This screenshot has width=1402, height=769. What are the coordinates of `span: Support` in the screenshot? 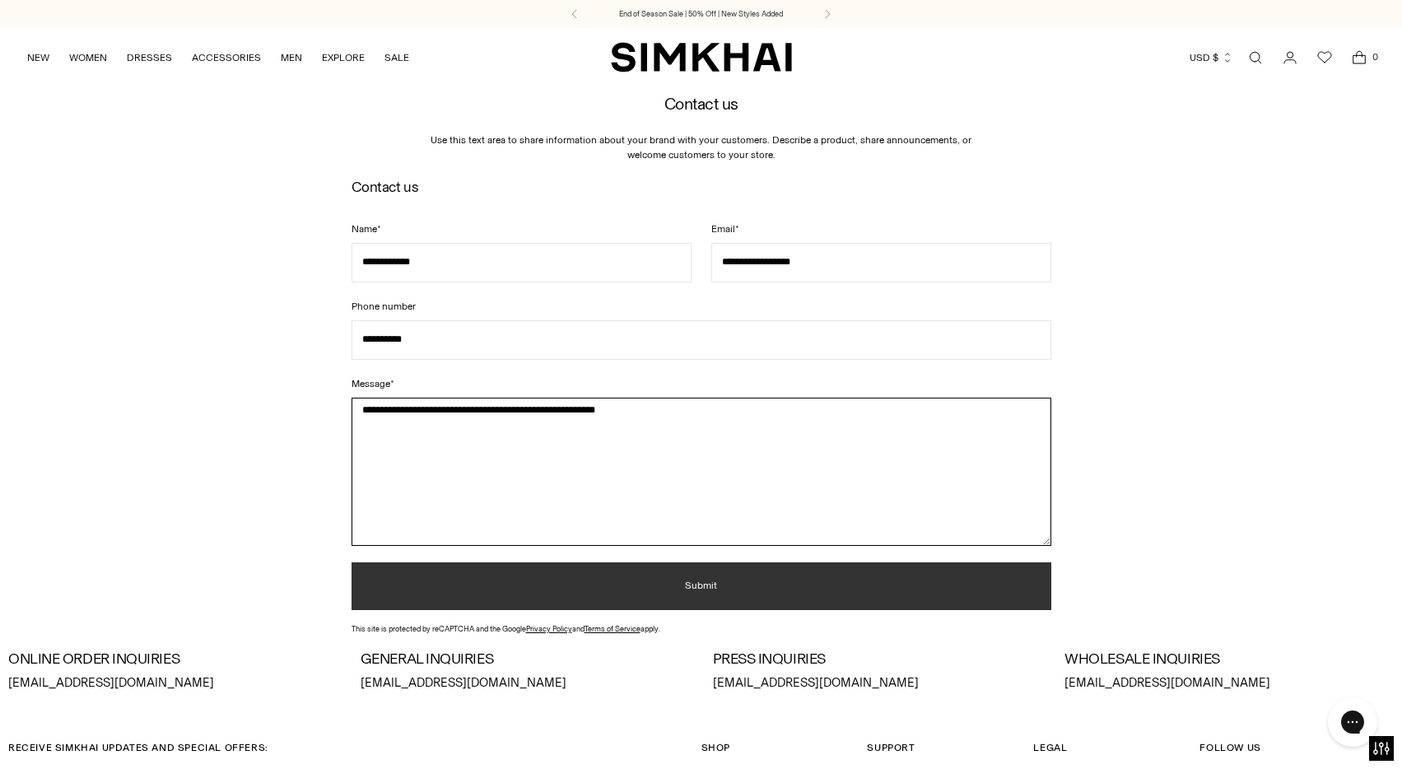 It's located at (891, 748).